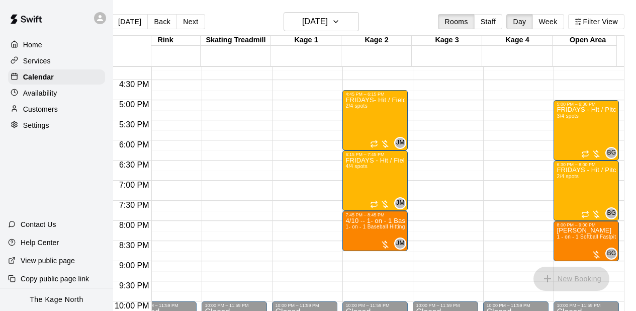 The width and height of the screenshot is (636, 311). I want to click on span: 7:30 PM, so click(134, 205).